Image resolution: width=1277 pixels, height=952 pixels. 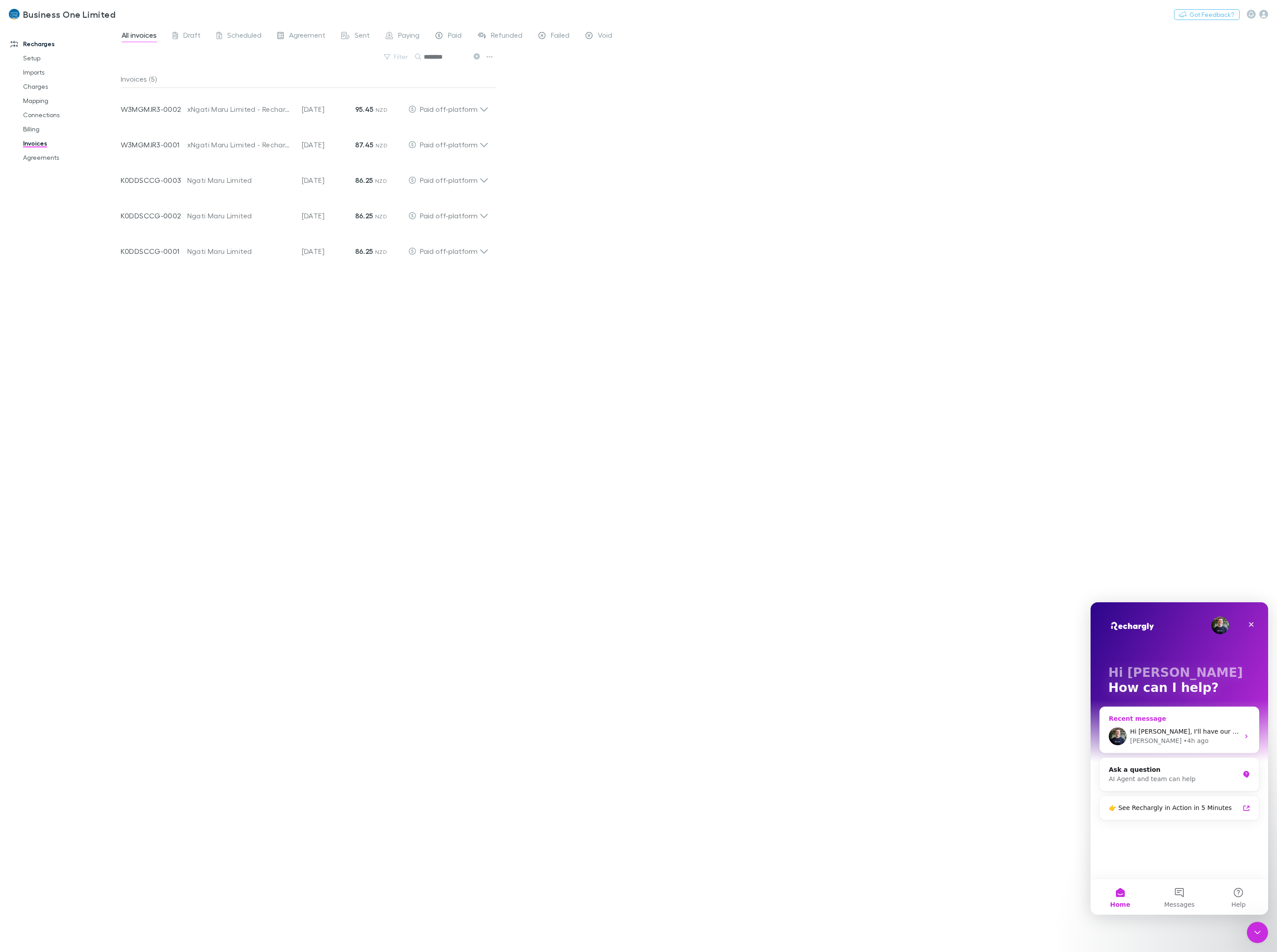 I want to click on p: W3MGMJR3-0001, so click(x=154, y=145).